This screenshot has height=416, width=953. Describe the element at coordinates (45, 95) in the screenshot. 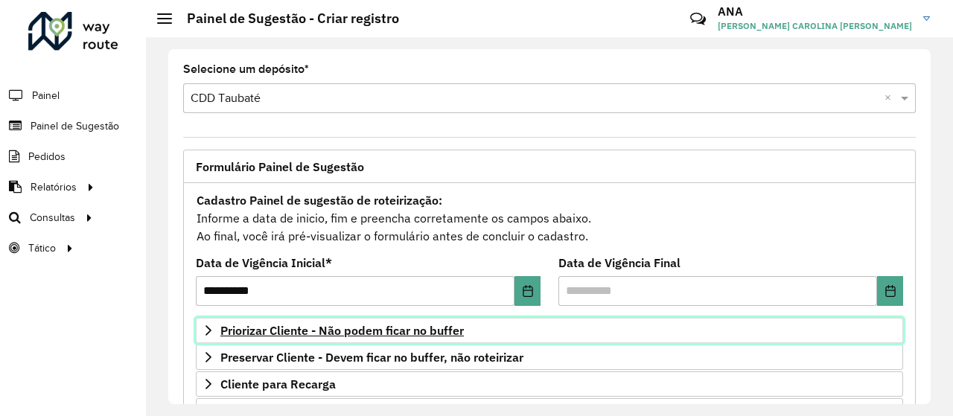

I see `span: Painel` at that location.